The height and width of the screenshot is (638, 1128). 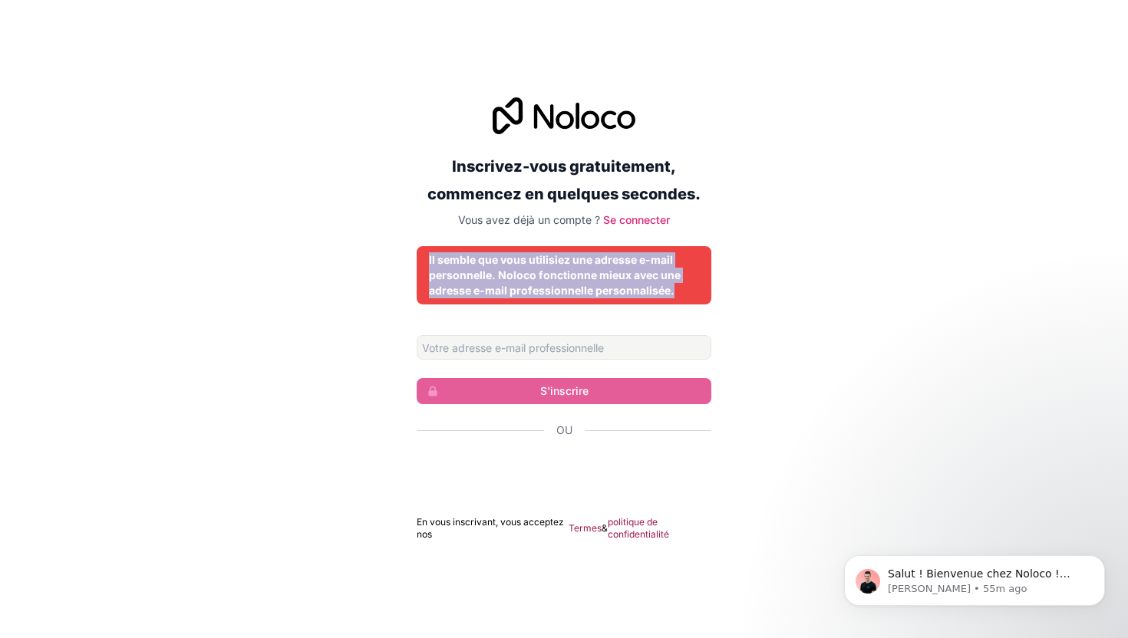 What do you see at coordinates (585, 528) in the screenshot?
I see `font: Termes` at bounding box center [585, 528].